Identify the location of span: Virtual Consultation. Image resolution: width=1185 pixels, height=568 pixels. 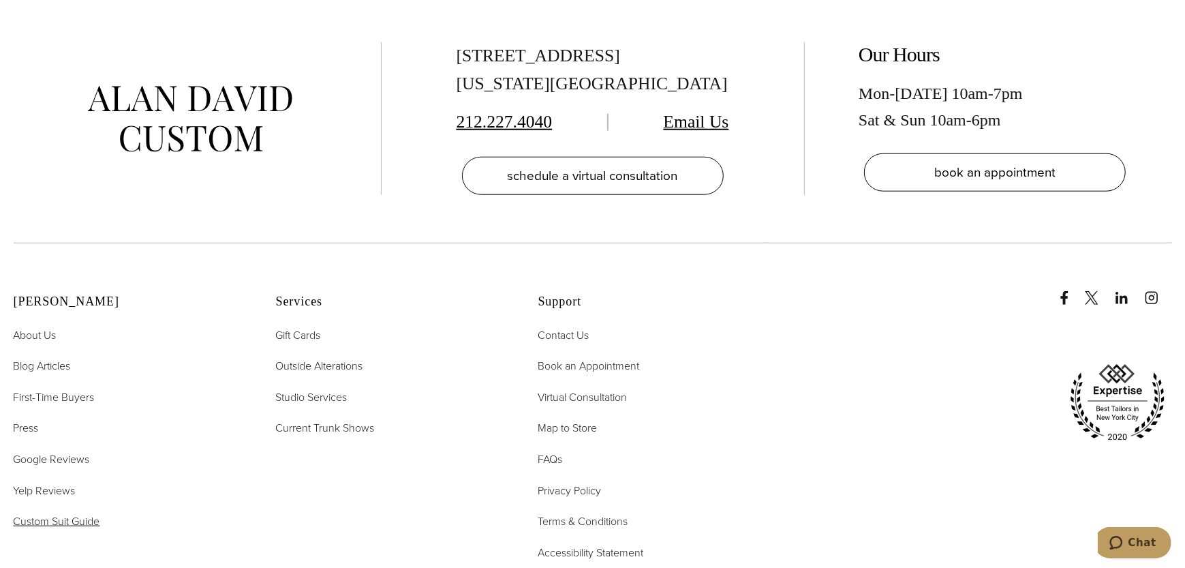
(583, 397).